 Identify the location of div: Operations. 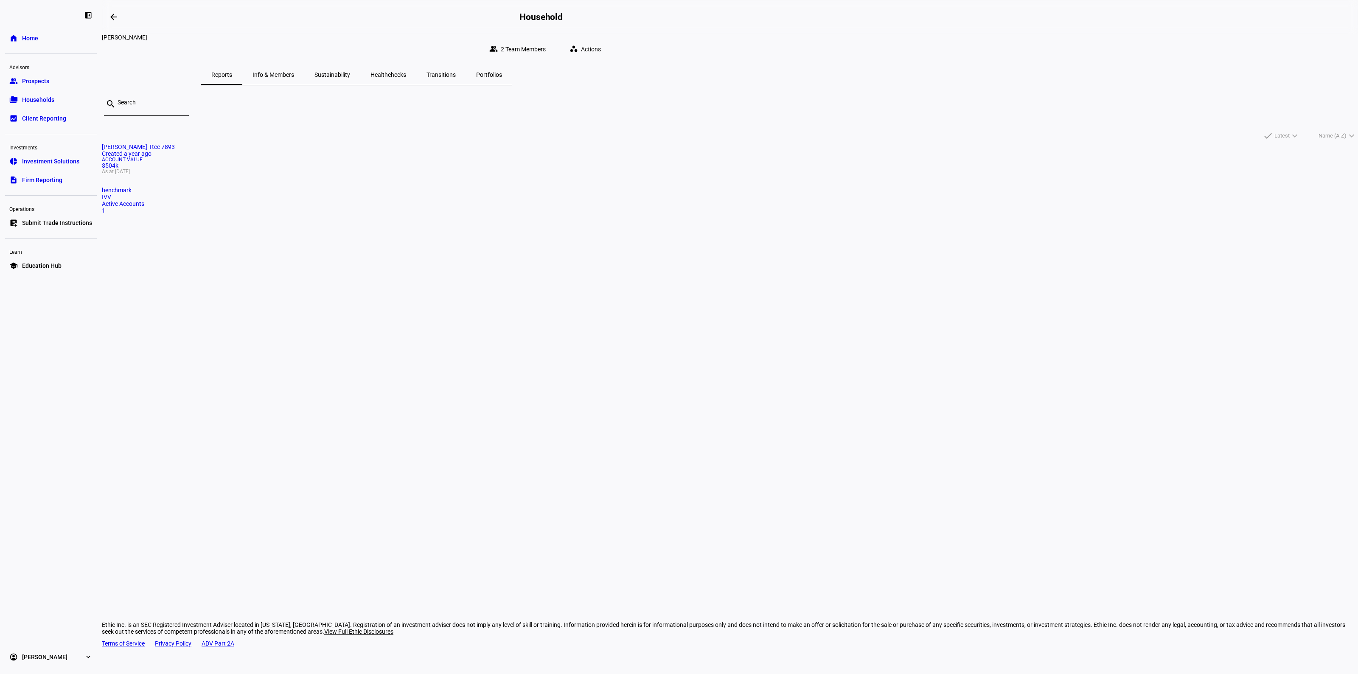
(51, 208).